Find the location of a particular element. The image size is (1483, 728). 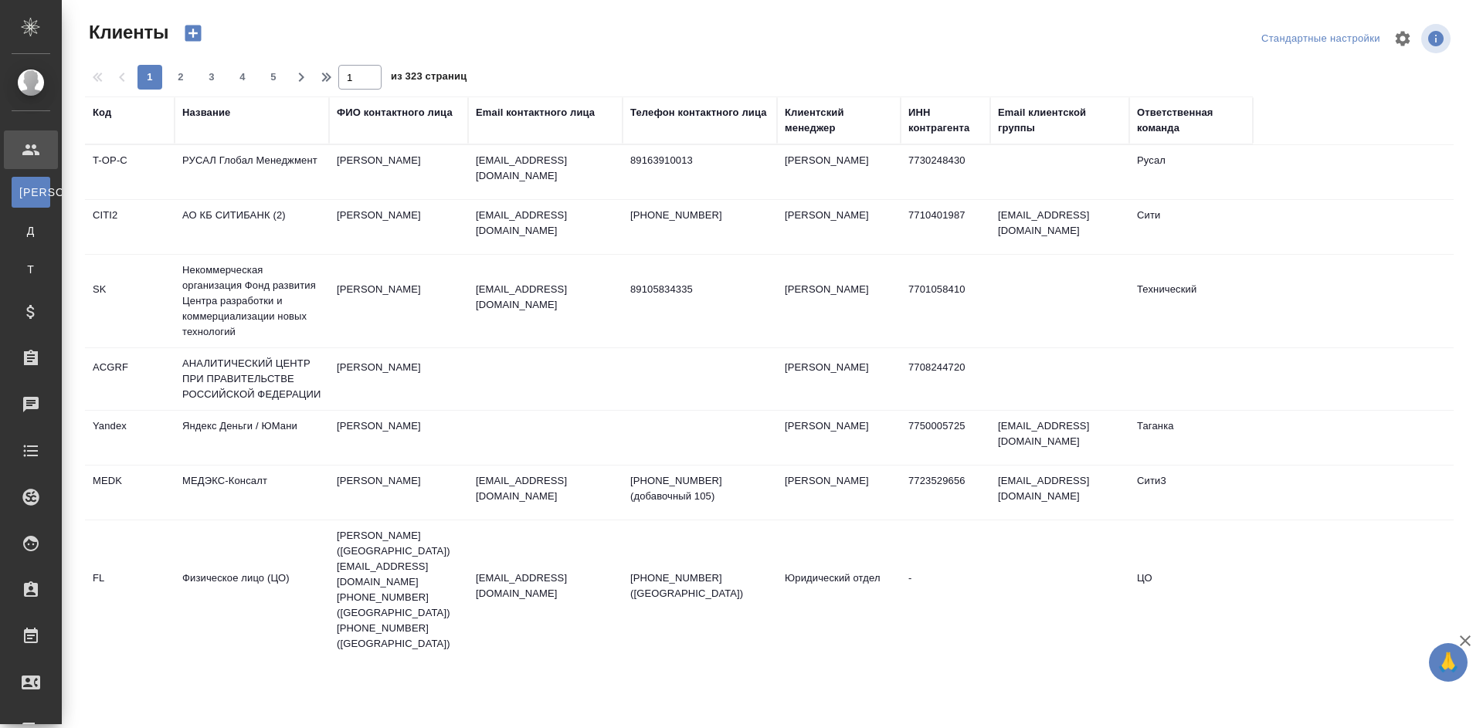

td: 7710401987 is located at coordinates (945, 227).